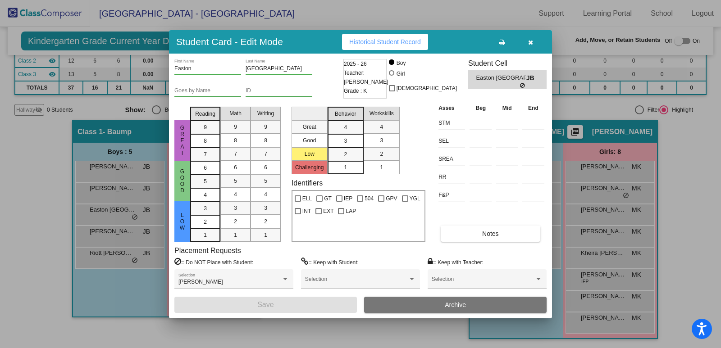 This screenshot has width=721, height=348. Describe the element at coordinates (490, 234) in the screenshot. I see `button: Notes` at that location.